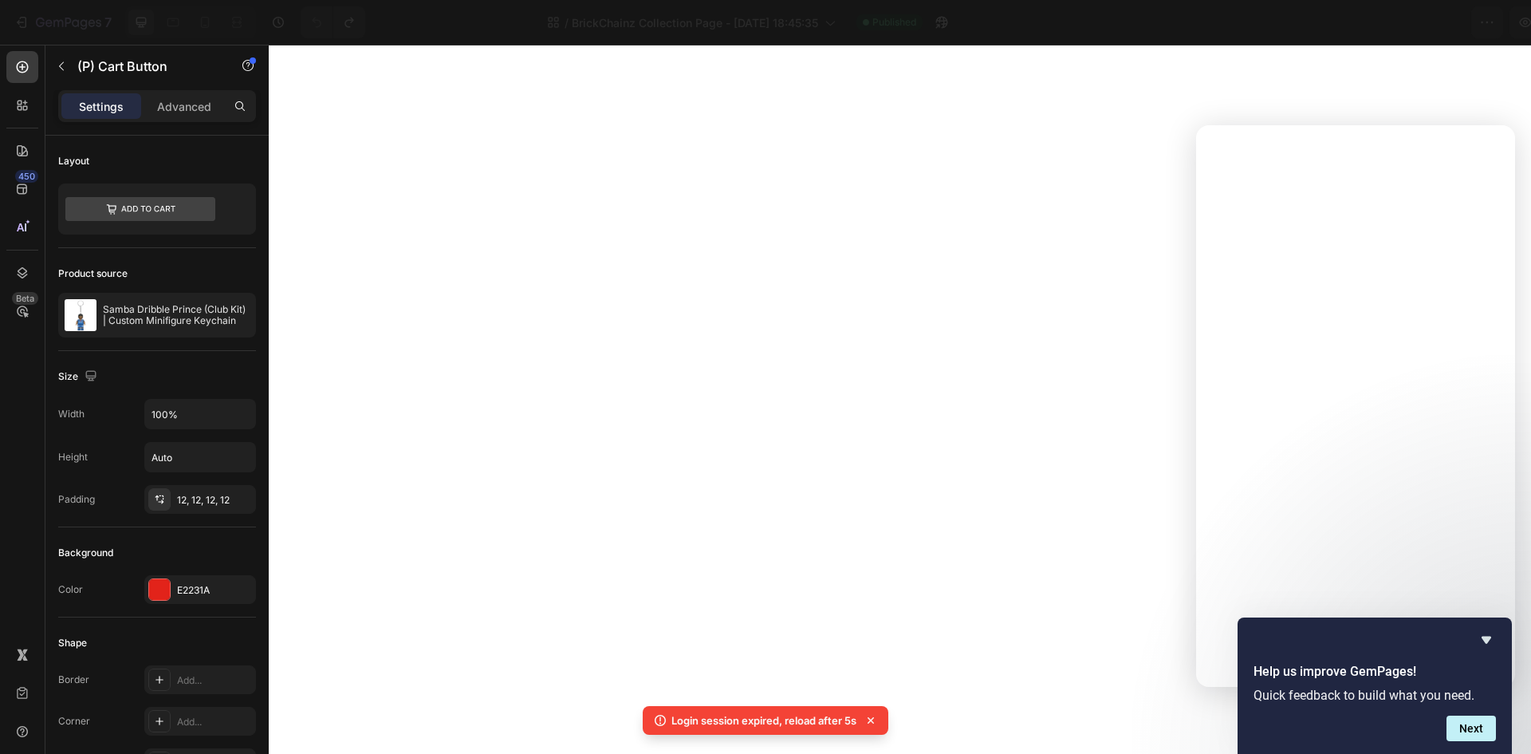 The image size is (1531, 754). What do you see at coordinates (1459, 22) in the screenshot?
I see `div: Publish` at bounding box center [1459, 22].